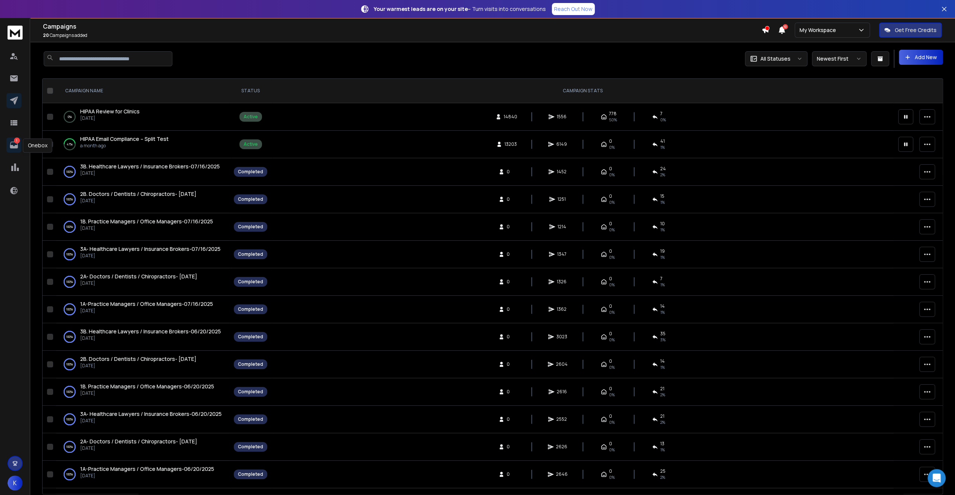  What do you see at coordinates (562, 227) in the screenshot?
I see `span: 1214` at bounding box center [562, 227].